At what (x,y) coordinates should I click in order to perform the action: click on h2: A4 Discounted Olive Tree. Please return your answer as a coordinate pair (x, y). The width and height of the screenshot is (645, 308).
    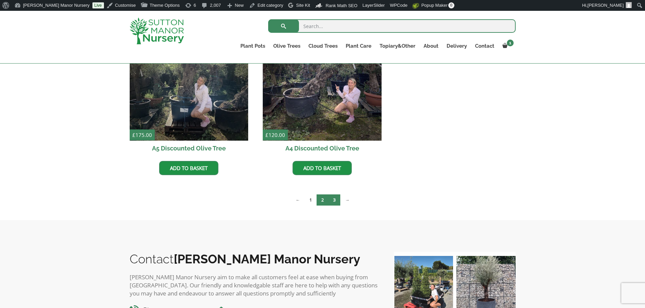
    Looking at the image, I should click on (322, 148).